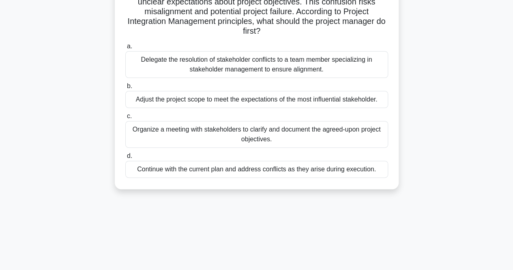 The height and width of the screenshot is (270, 513). What do you see at coordinates (129, 116) in the screenshot?
I see `span: c.` at bounding box center [129, 116].